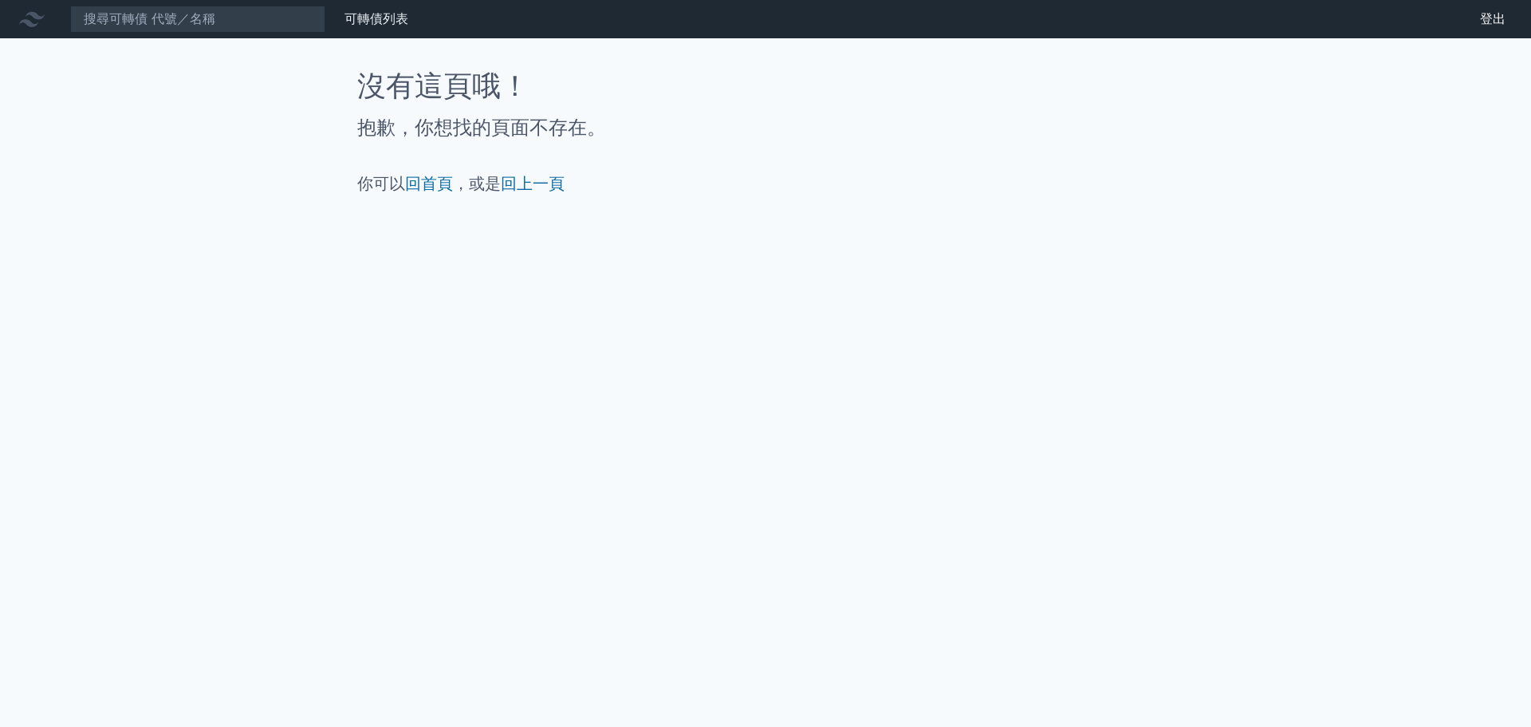  What do you see at coordinates (429, 183) in the screenshot?
I see `a: 回首頁` at bounding box center [429, 183].